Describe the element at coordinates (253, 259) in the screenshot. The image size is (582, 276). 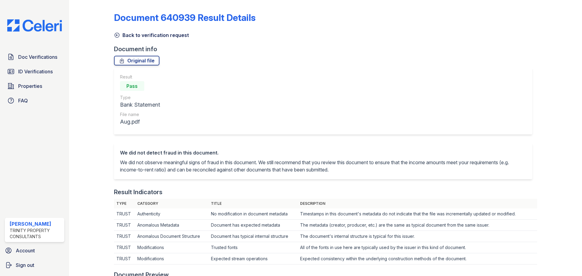
I see `td: Expected stream operations` at that location.